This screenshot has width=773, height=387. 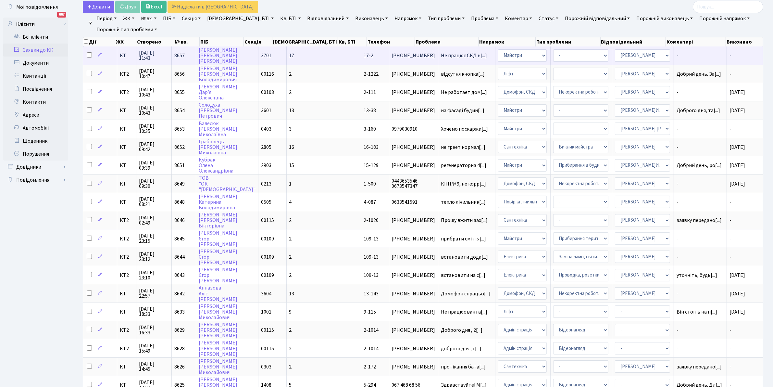 I want to click on span: 0633541591, so click(x=414, y=202).